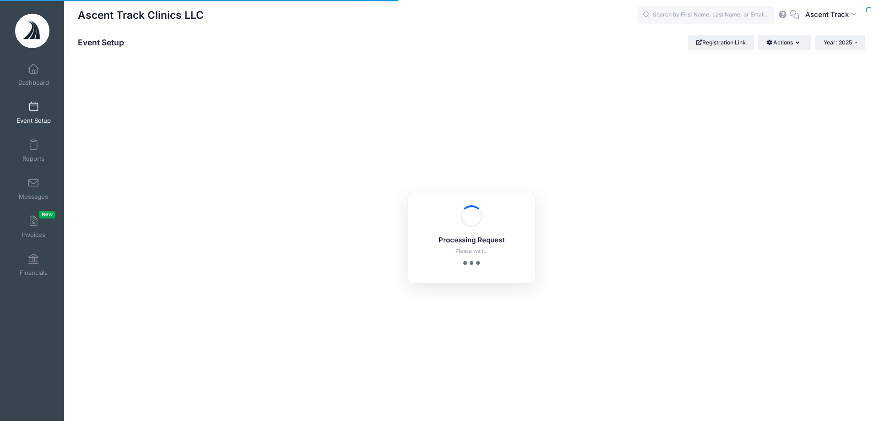 Image resolution: width=879 pixels, height=421 pixels. I want to click on span: Messages, so click(33, 196).